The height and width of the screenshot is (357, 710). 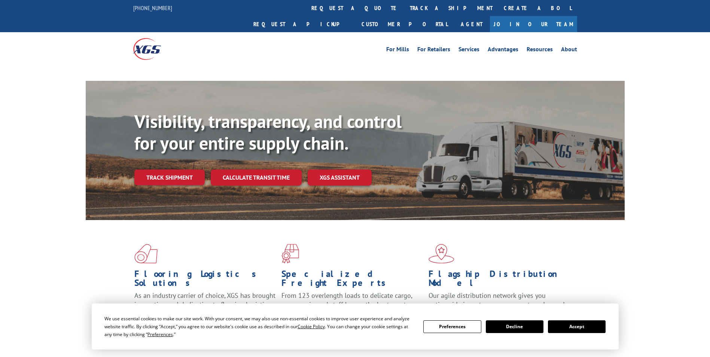 I want to click on span: Preferences, so click(x=160, y=334).